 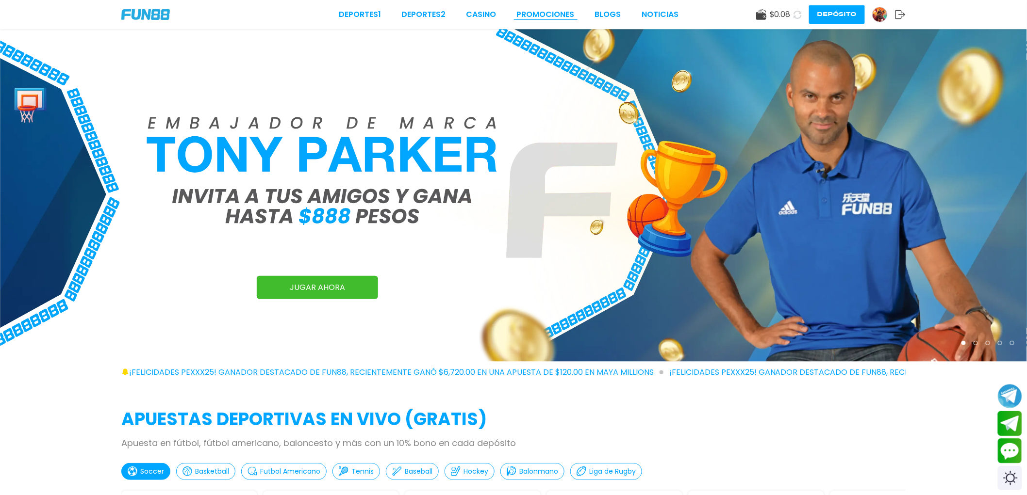 What do you see at coordinates (608, 15) in the screenshot?
I see `a: BLOGS` at bounding box center [608, 15].